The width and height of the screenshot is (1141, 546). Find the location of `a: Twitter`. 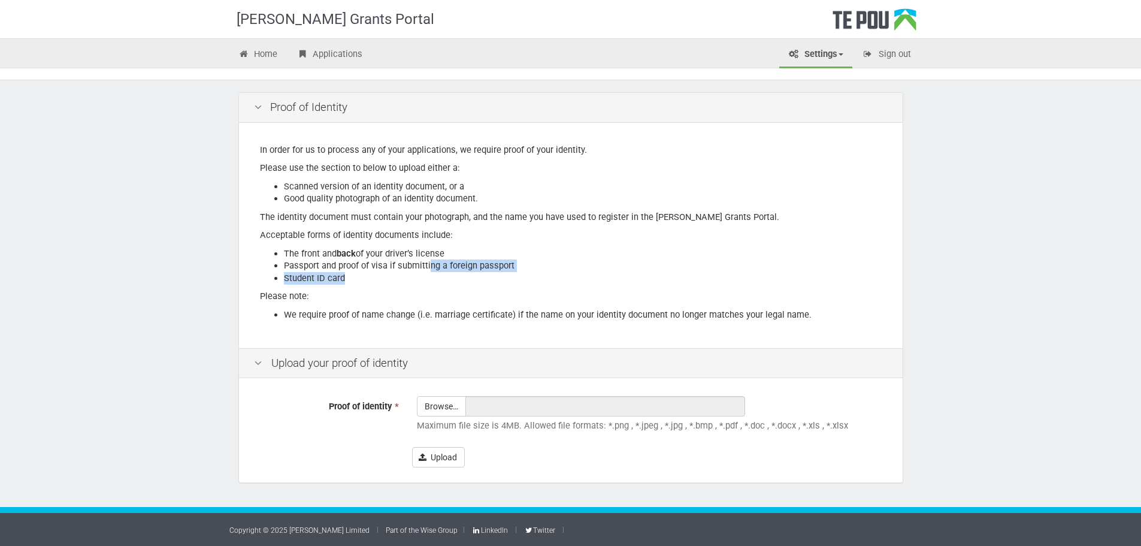

a: Twitter is located at coordinates (540, 530).